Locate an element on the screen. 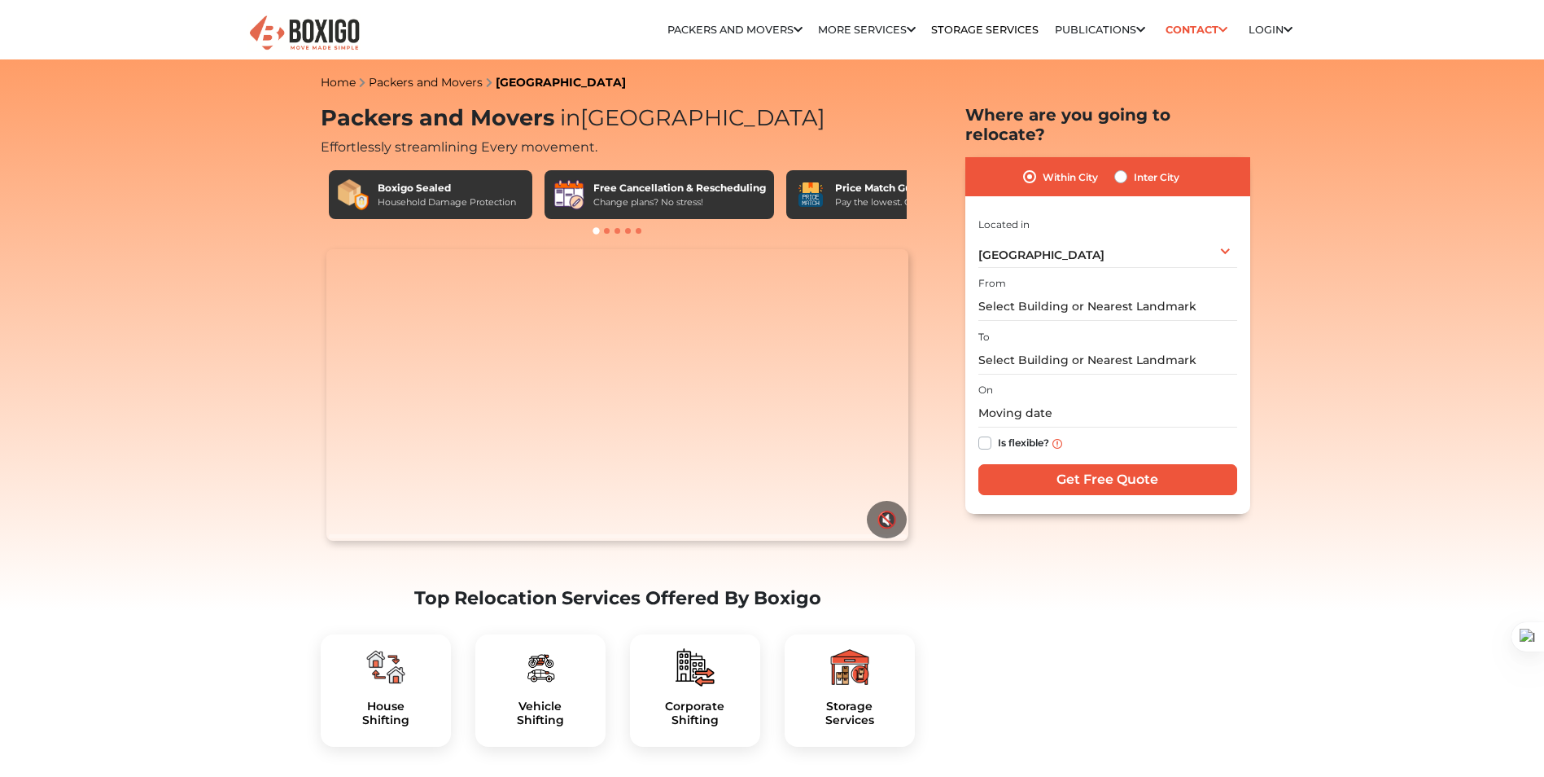 The height and width of the screenshot is (777, 1544). img: Boxigo Sealed is located at coordinates (353, 195).